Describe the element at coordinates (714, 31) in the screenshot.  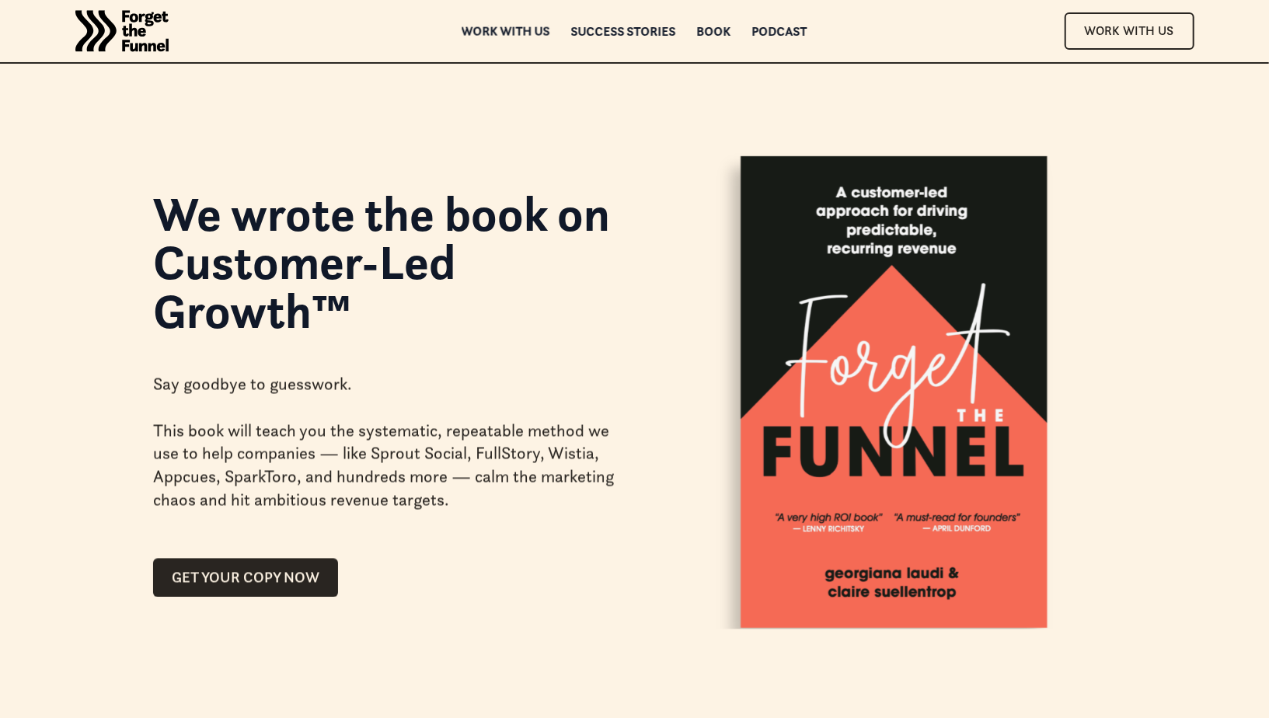
I see `div: Book` at that location.